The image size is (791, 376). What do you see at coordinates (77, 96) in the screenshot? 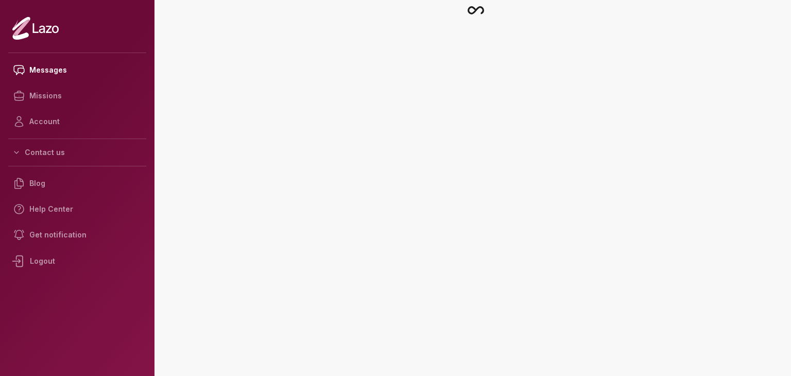
I see `a: Missions` at bounding box center [77, 96].